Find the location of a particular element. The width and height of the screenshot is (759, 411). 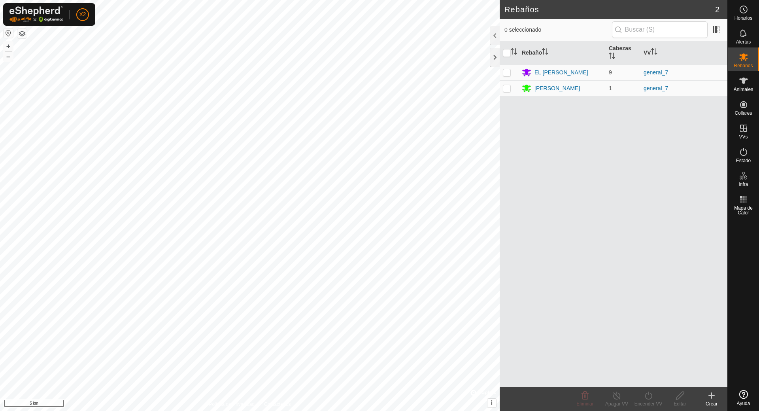

span: 2 is located at coordinates (717, 9).